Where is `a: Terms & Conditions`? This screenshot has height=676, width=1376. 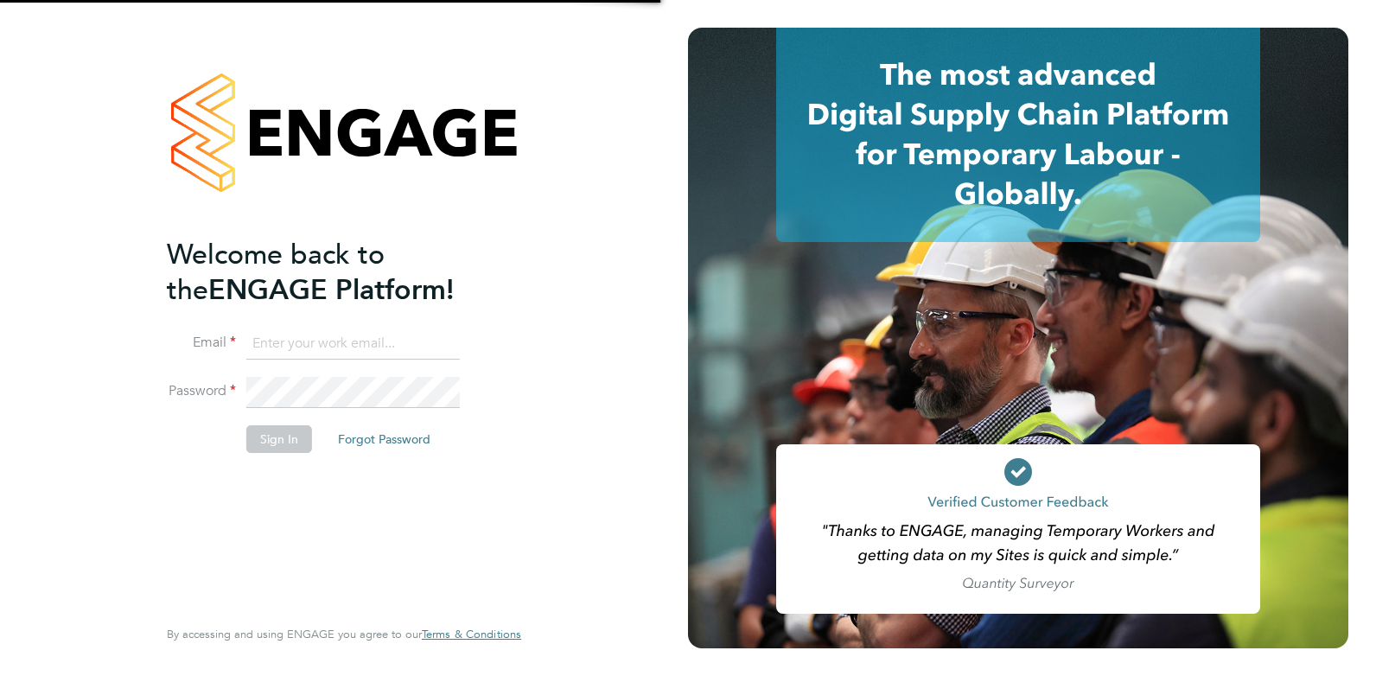
a: Terms & Conditions is located at coordinates (471, 634).